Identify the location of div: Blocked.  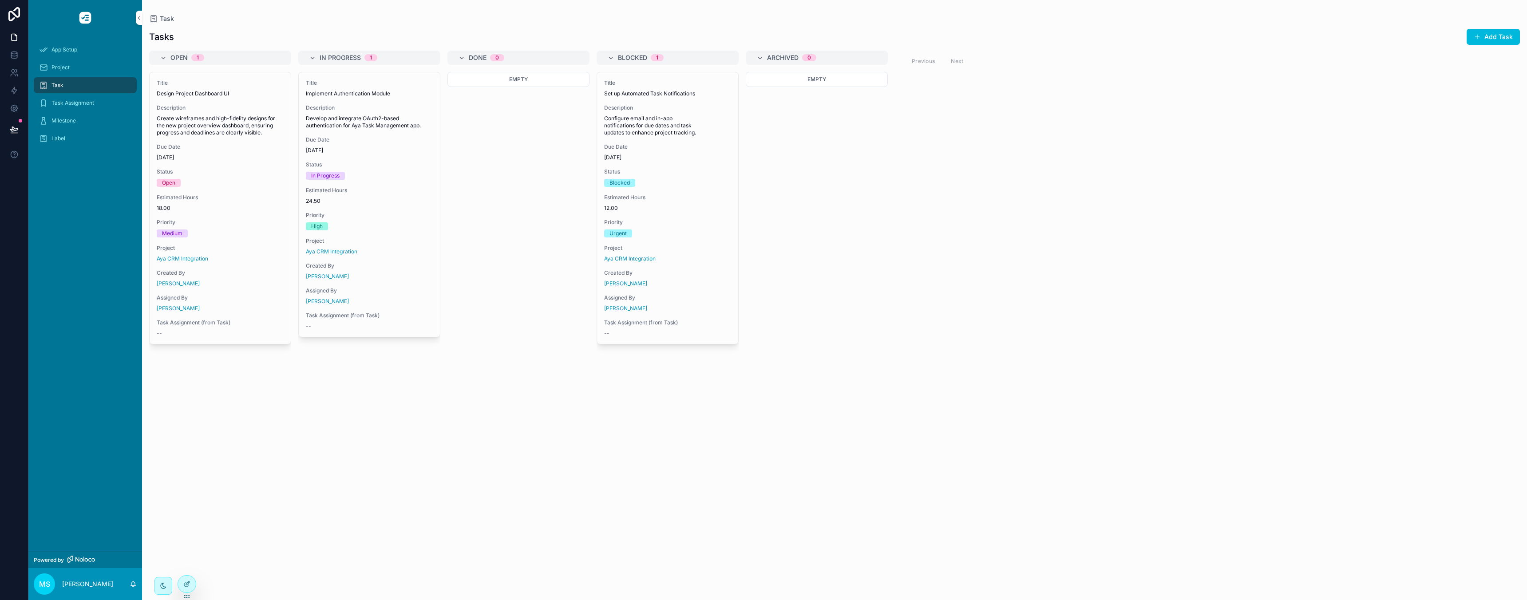
(620, 183).